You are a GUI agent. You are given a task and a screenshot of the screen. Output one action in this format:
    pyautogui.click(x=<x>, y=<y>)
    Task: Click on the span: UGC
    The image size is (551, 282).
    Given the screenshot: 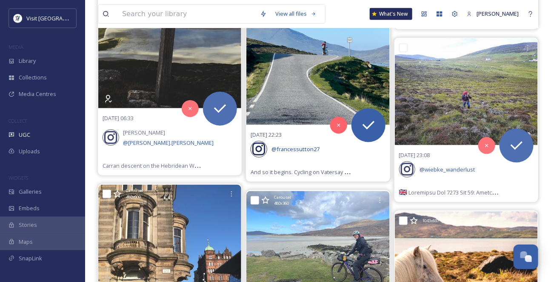 What is the action you would take?
    pyautogui.click(x=24, y=135)
    